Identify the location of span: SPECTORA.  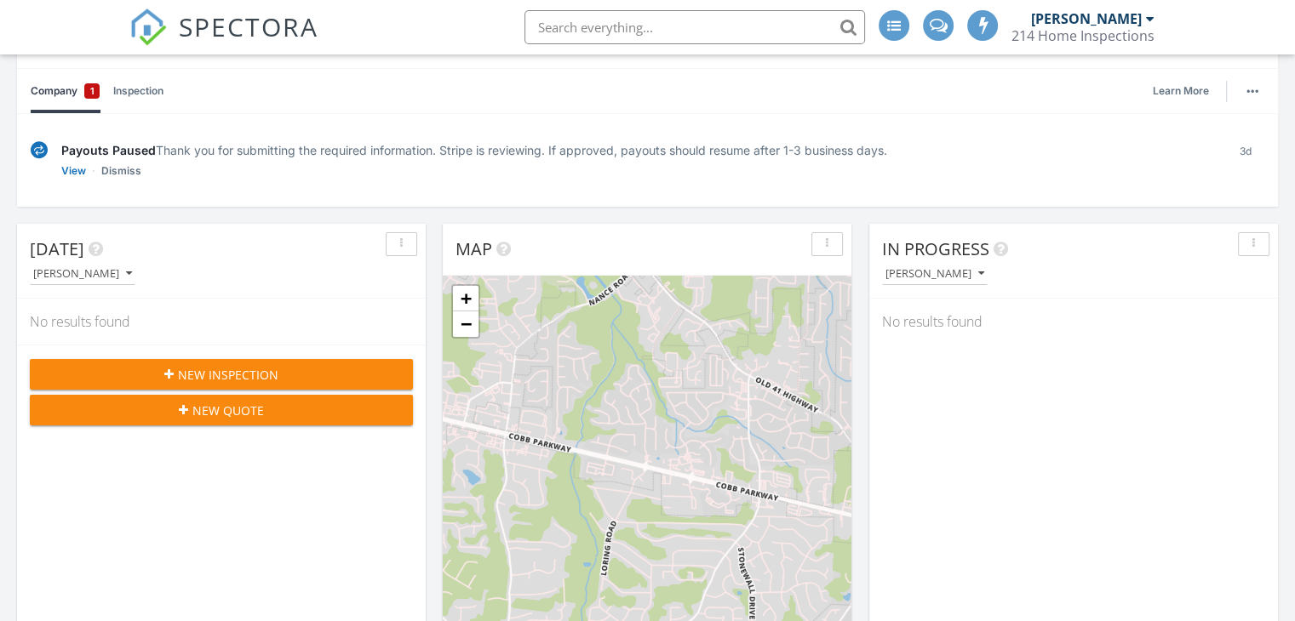
(249, 26).